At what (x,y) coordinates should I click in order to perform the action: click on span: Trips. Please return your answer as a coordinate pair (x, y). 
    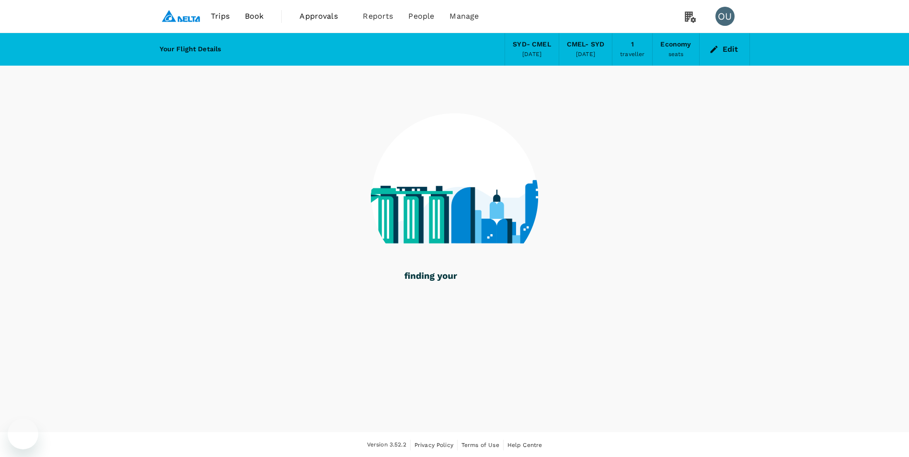
    Looking at the image, I should click on (220, 16).